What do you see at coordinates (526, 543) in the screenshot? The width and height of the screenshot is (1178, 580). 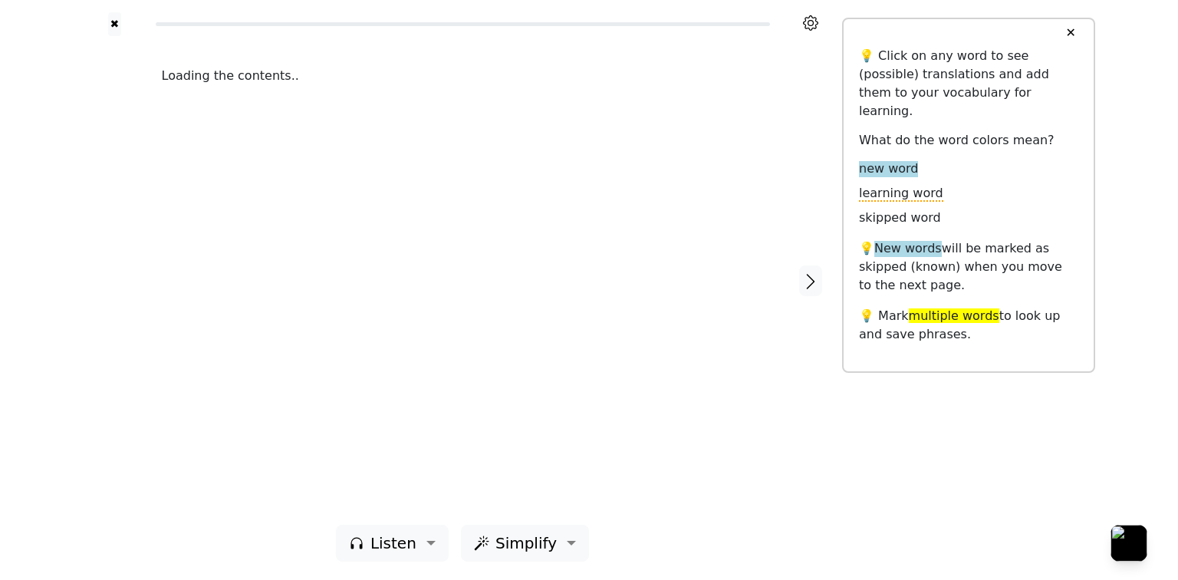 I see `span: Simplify` at bounding box center [526, 543].